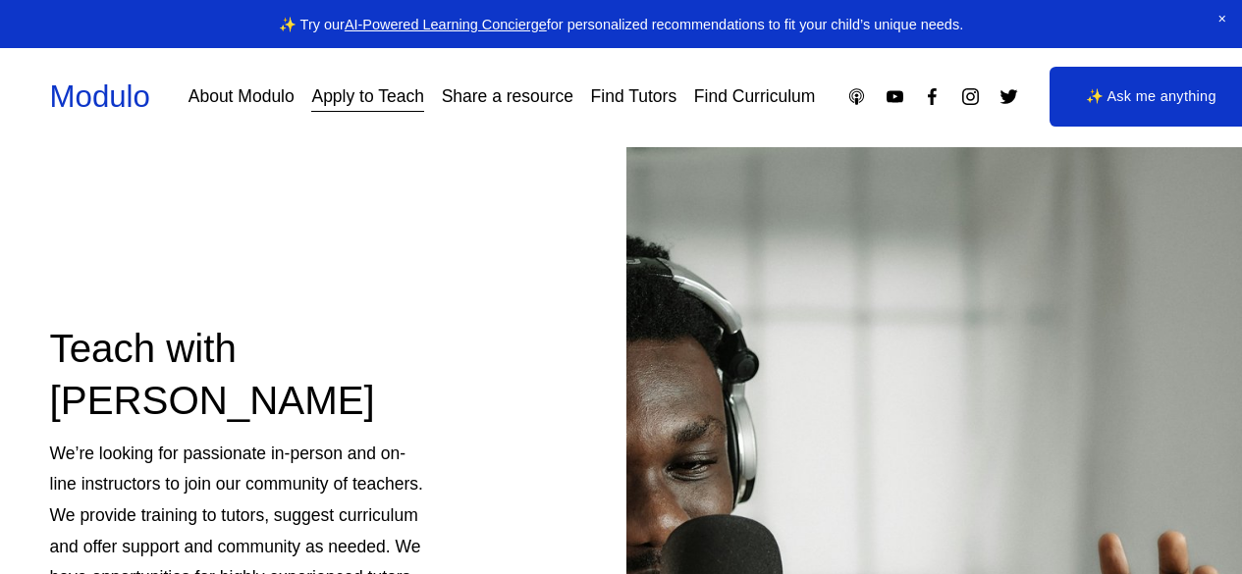  I want to click on a: Twitter, so click(1008, 96).